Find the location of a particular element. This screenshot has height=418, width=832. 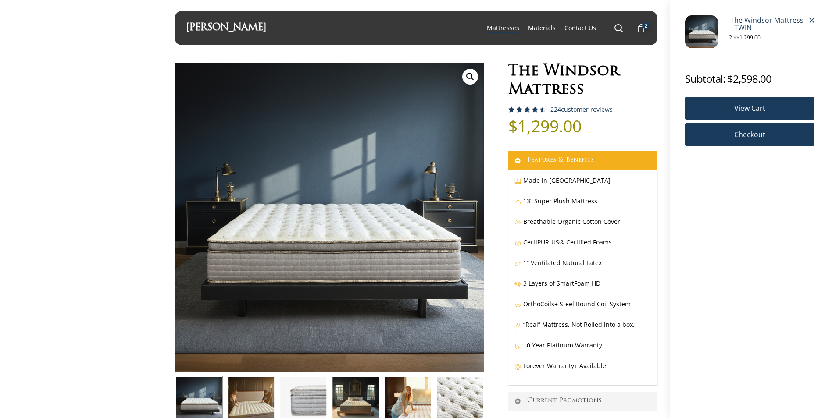

span: Rated out of 5 based on customer ratings is located at coordinates (525, 128).